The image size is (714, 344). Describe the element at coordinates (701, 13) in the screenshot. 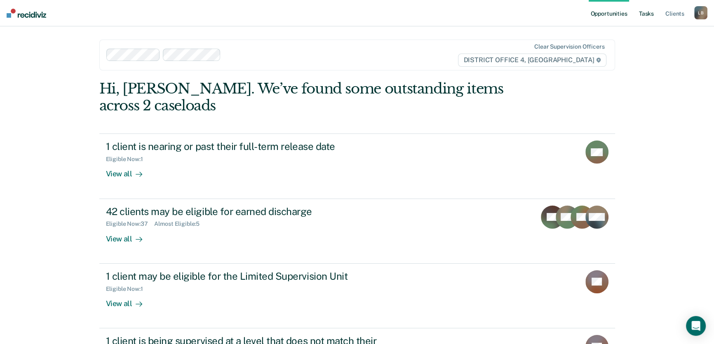

I see `button: LB` at that location.